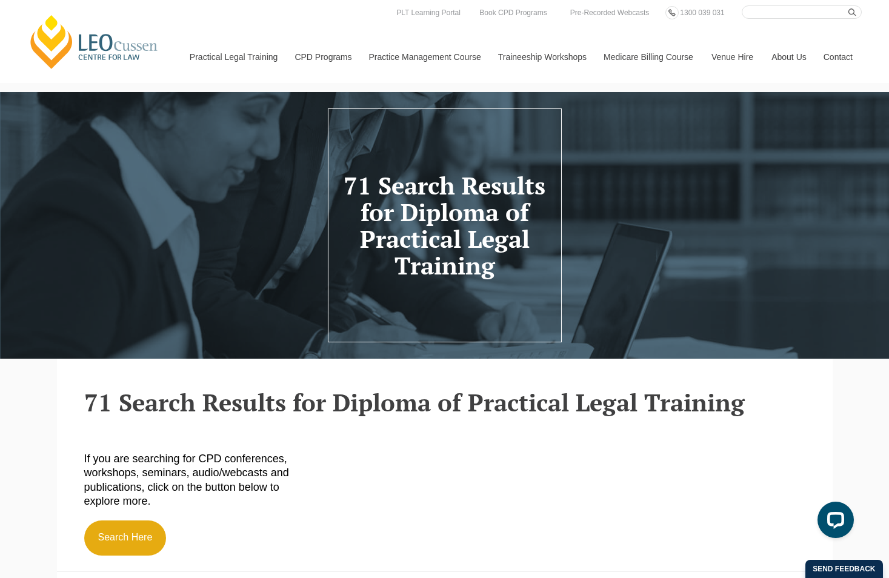 The width and height of the screenshot is (889, 578). I want to click on p: If you are searching for CPD conferences, workshops, seminars, audio/webcasts and publications, c..., so click(198, 480).